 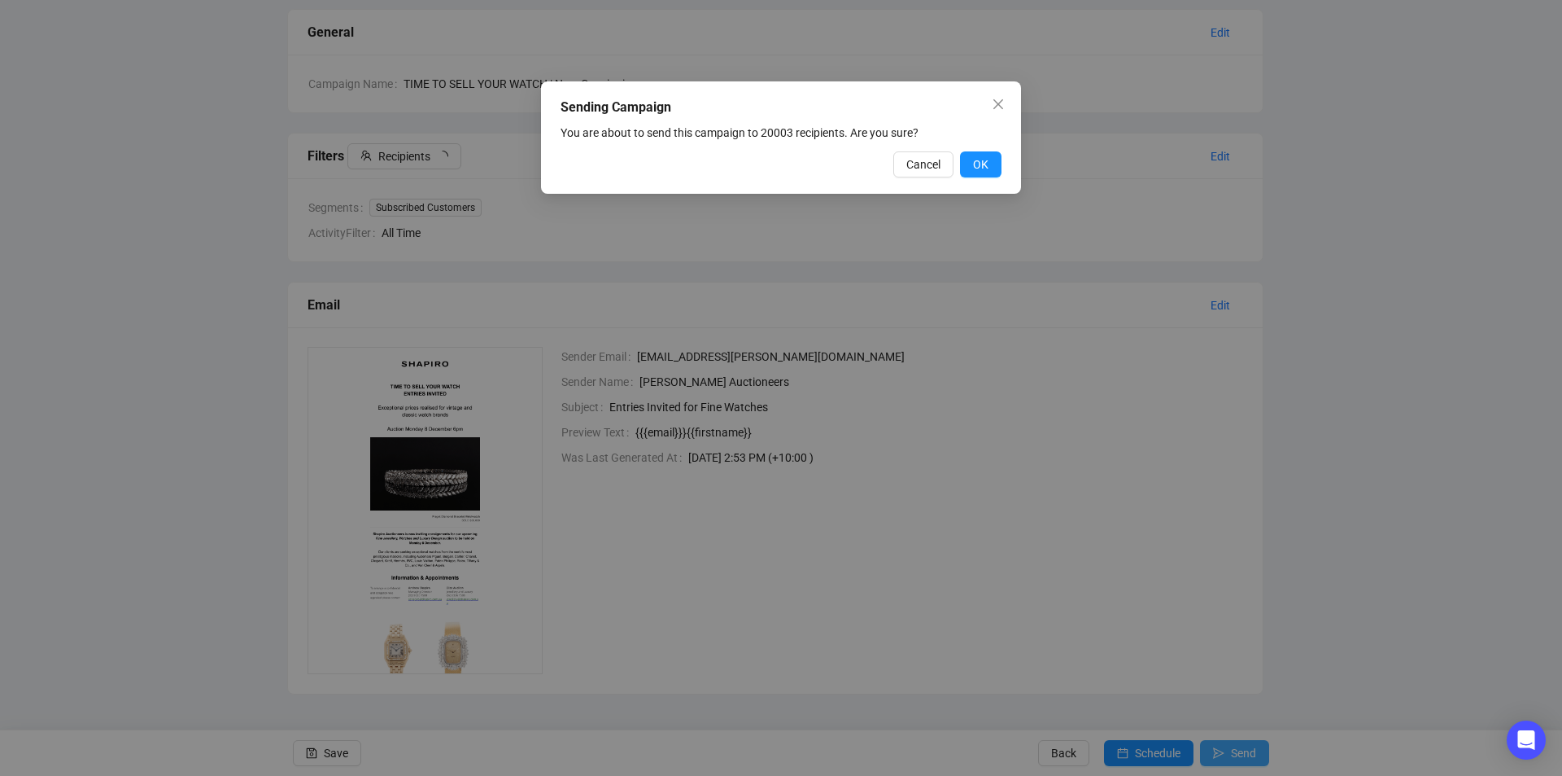 What do you see at coordinates (981, 164) in the screenshot?
I see `span: OK` at bounding box center [981, 164].